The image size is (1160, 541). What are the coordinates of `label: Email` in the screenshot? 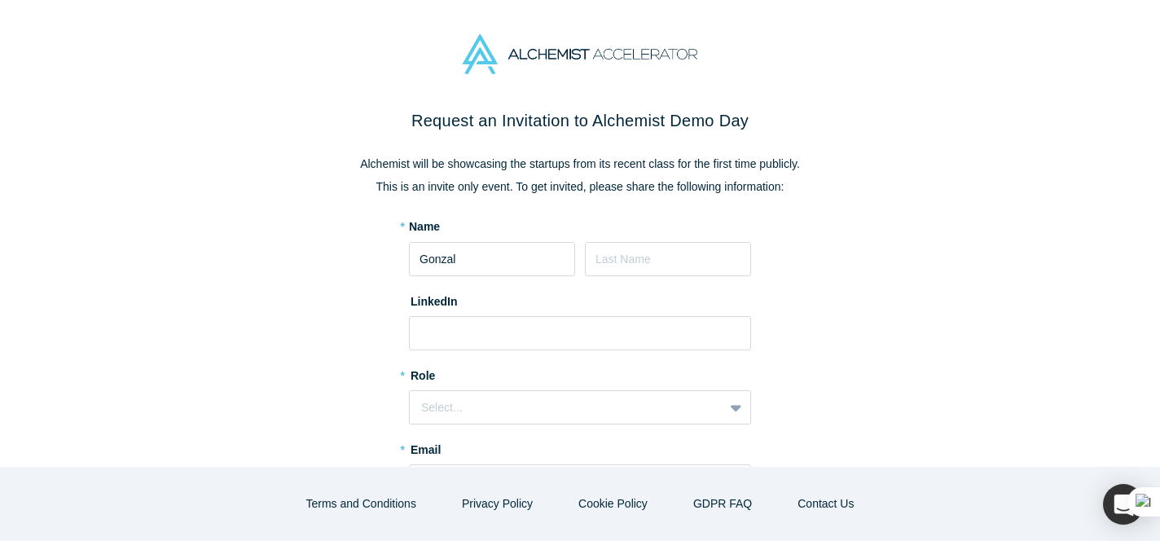 It's located at (580, 447).